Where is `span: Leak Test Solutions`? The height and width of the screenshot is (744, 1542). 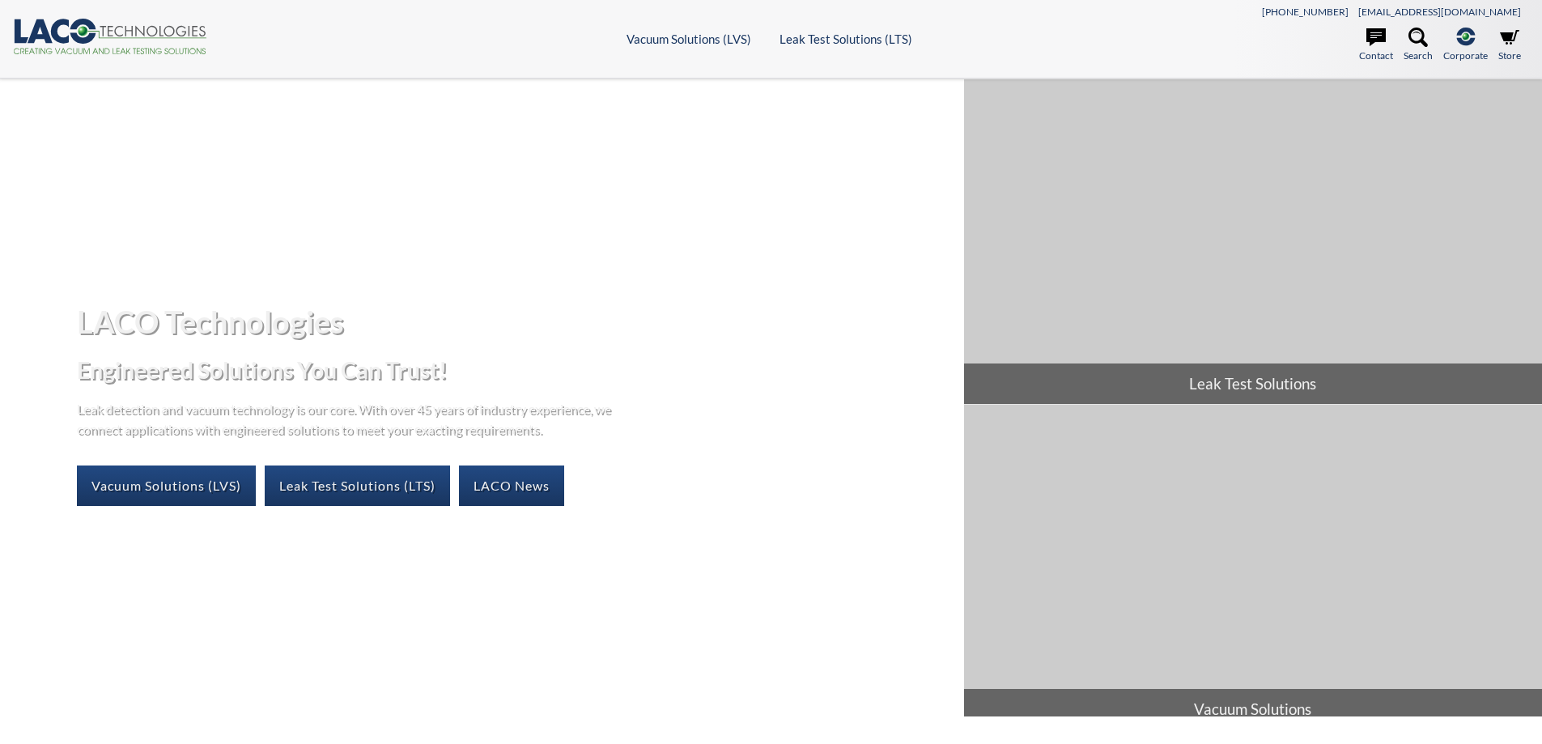
span: Leak Test Solutions is located at coordinates (1253, 384).